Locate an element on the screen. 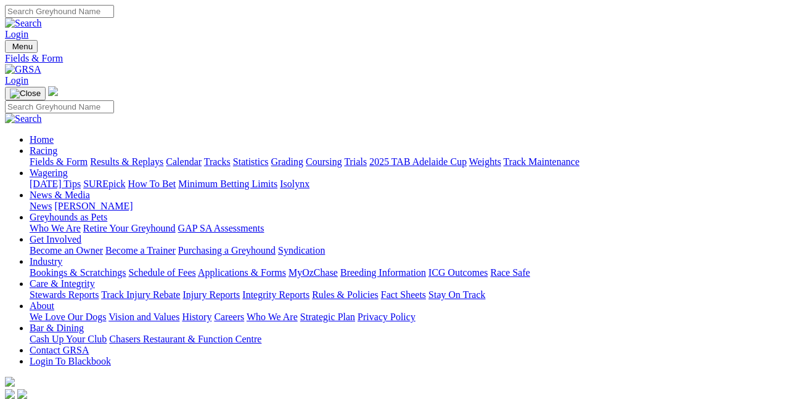 The height and width of the screenshot is (399, 789). a: Track Injury Rebate is located at coordinates (140, 295).